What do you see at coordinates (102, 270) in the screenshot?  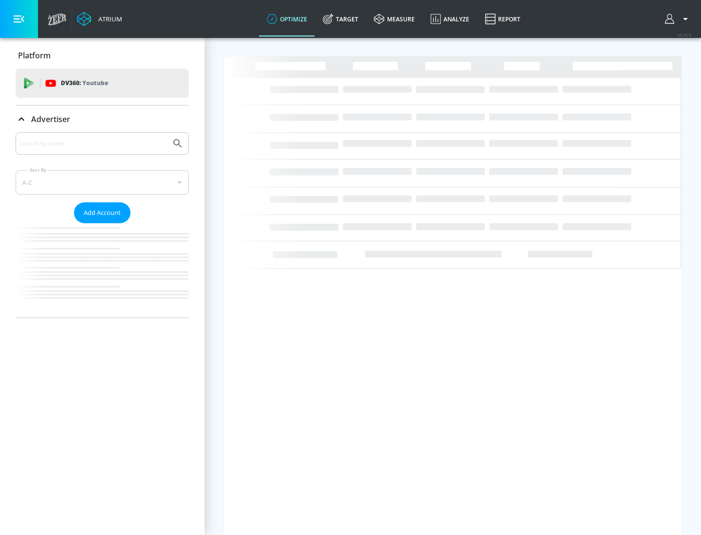 I see `nav: list of Advertiser` at bounding box center [102, 270].